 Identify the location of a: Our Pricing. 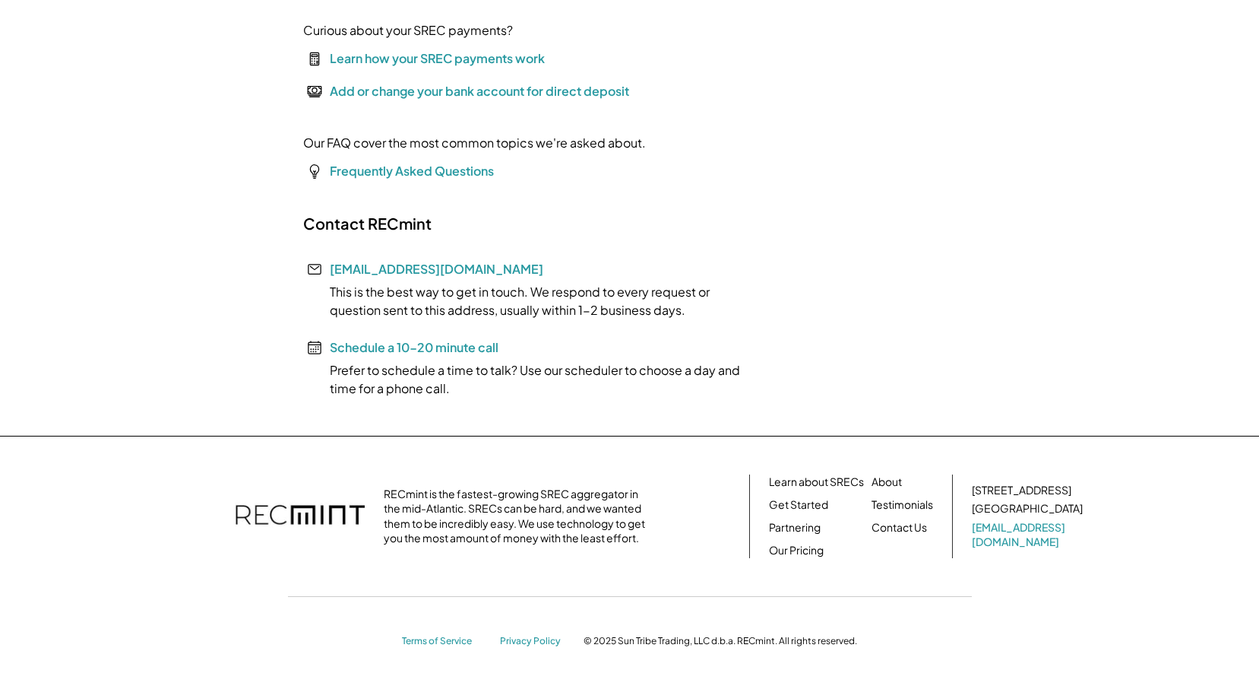
(797, 550).